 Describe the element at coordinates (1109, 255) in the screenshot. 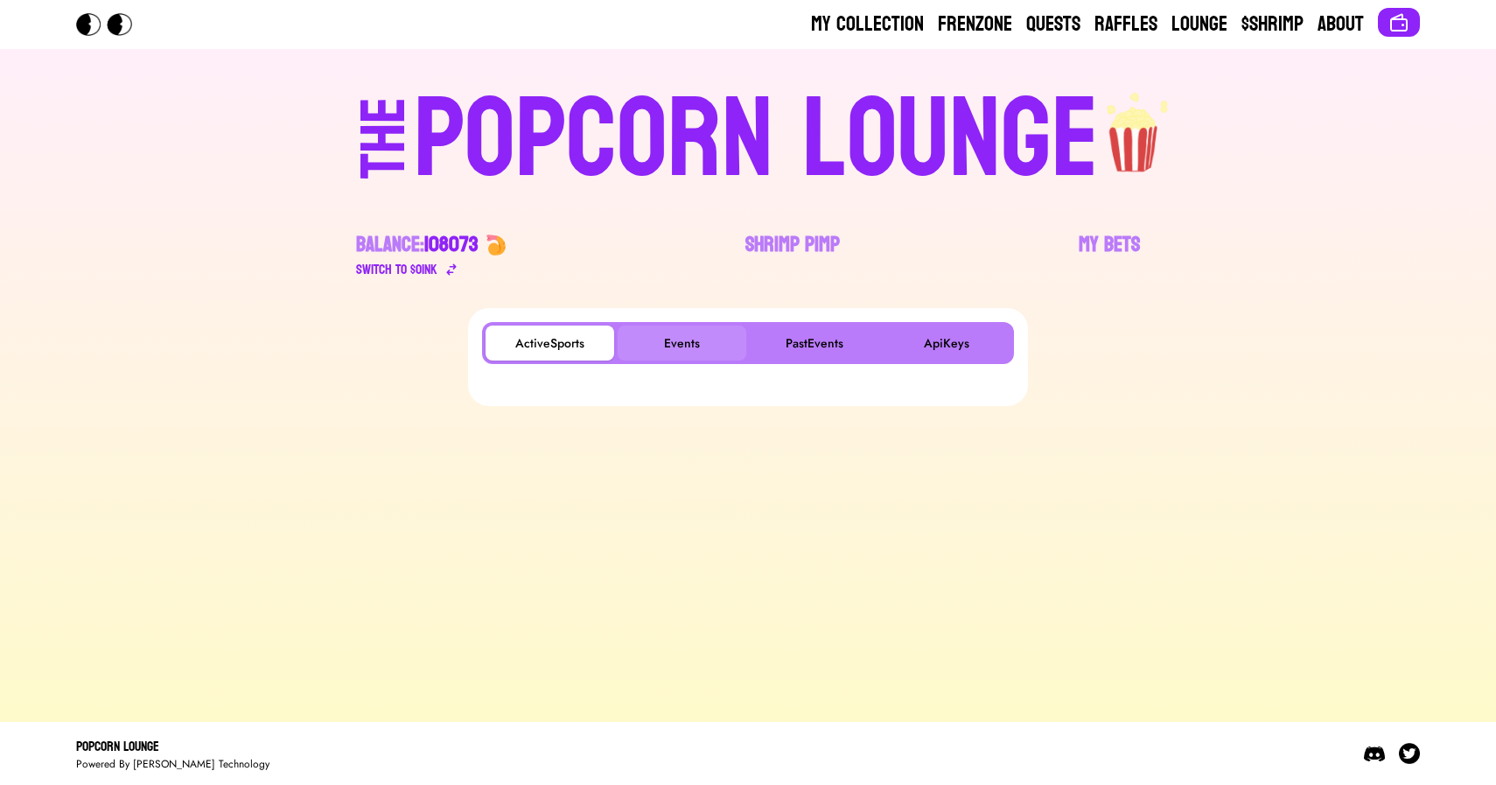

I see `a: My Bets` at that location.